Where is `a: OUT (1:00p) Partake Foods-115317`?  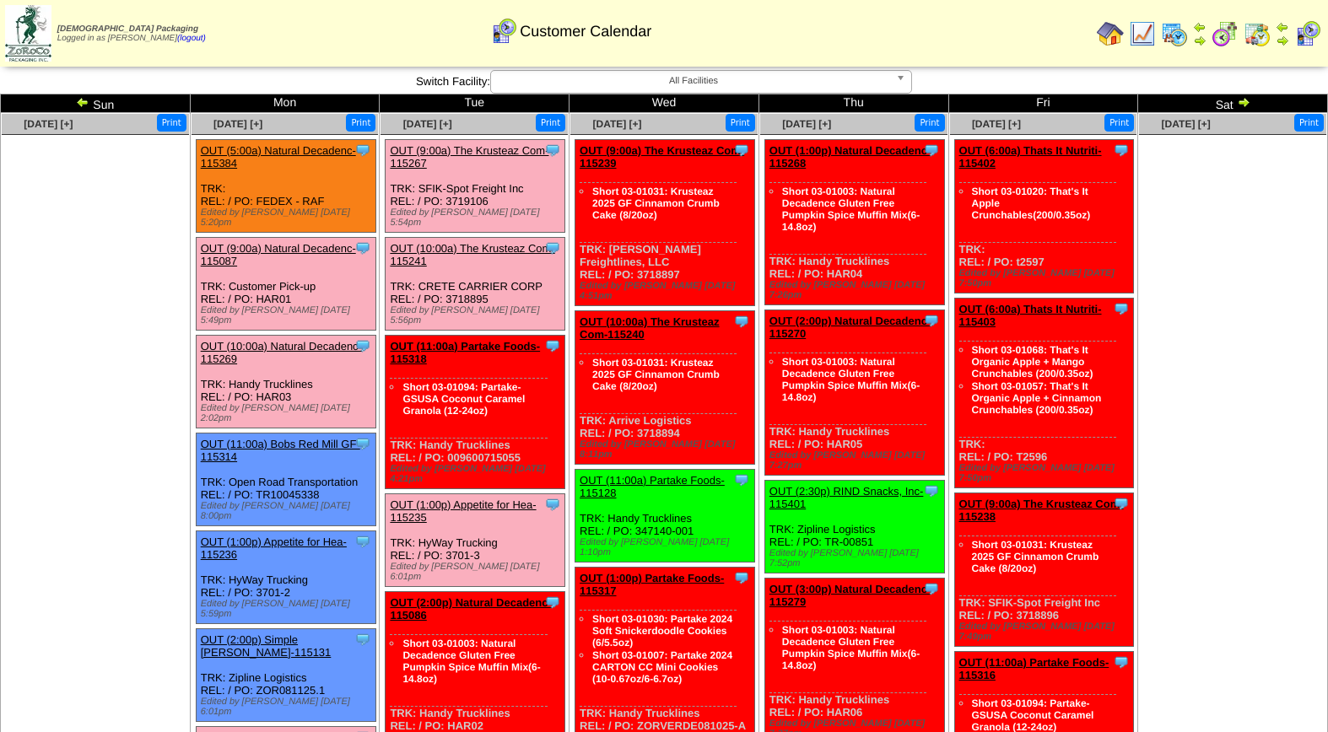
a: OUT (1:00p) Partake Foods-115317 is located at coordinates (651, 585).